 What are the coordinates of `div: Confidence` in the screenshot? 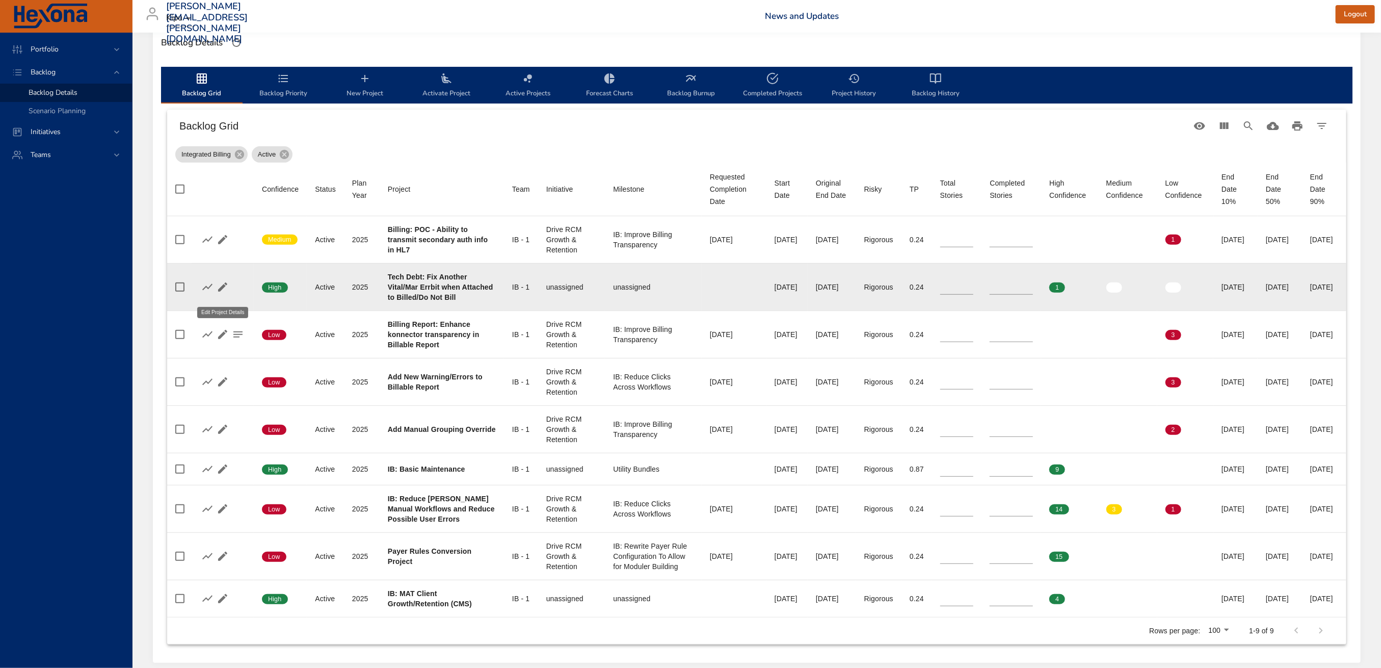 It's located at (280, 189).